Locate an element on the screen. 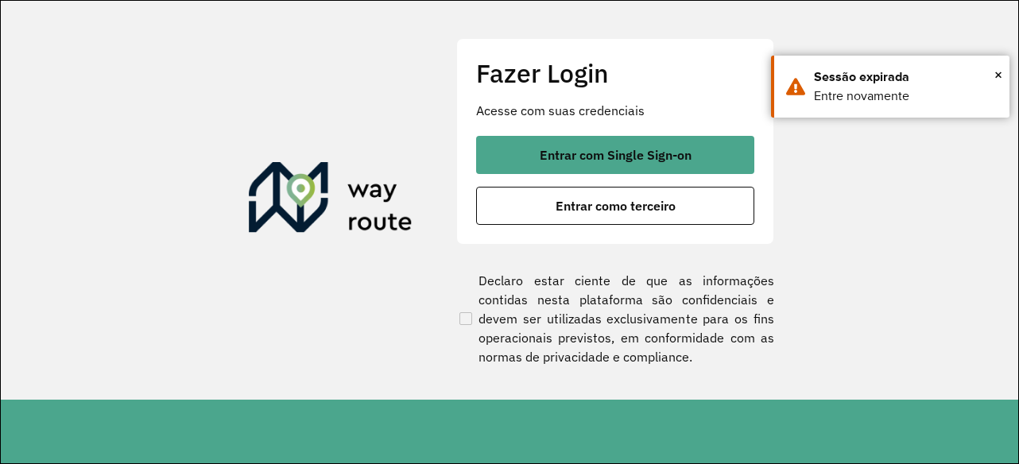  span: Entrar com Single Sign-on is located at coordinates (615, 155).